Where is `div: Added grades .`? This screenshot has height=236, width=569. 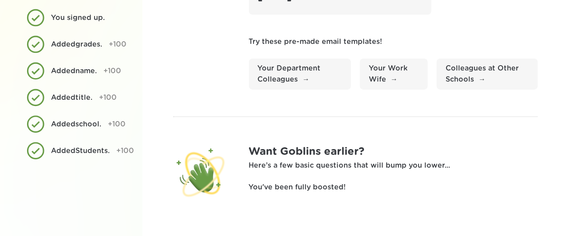
div: Added grades . is located at coordinates (76, 44).